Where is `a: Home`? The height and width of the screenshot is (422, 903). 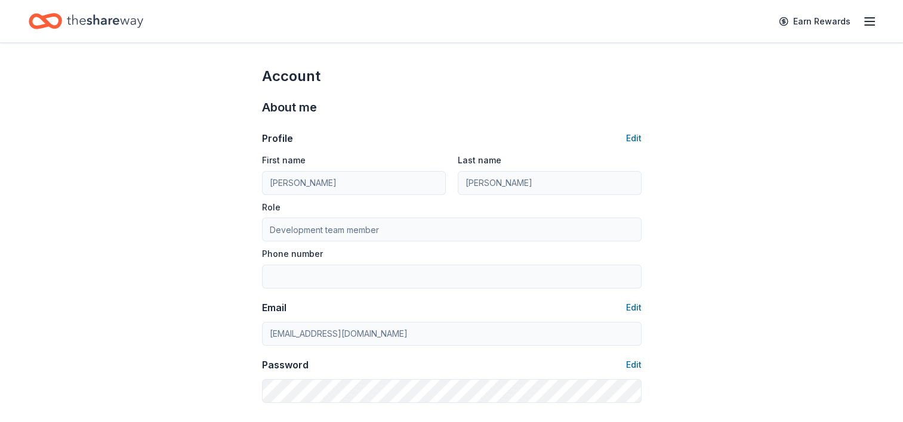 a: Home is located at coordinates (86, 21).